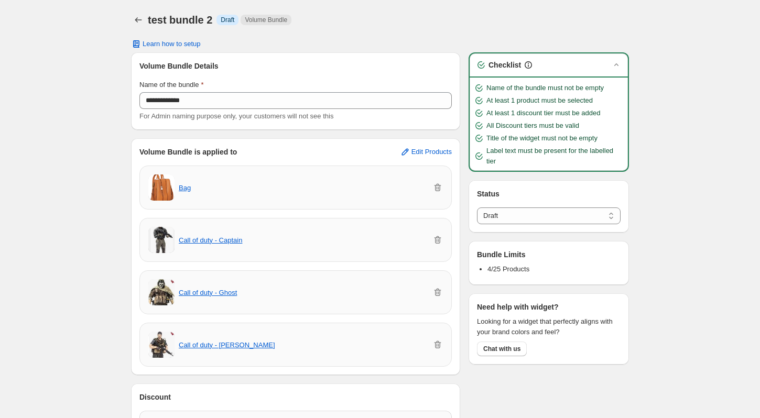 The width and height of the screenshot is (760, 418). What do you see at coordinates (161, 187) in the screenshot?
I see `img: Bag` at bounding box center [161, 187].